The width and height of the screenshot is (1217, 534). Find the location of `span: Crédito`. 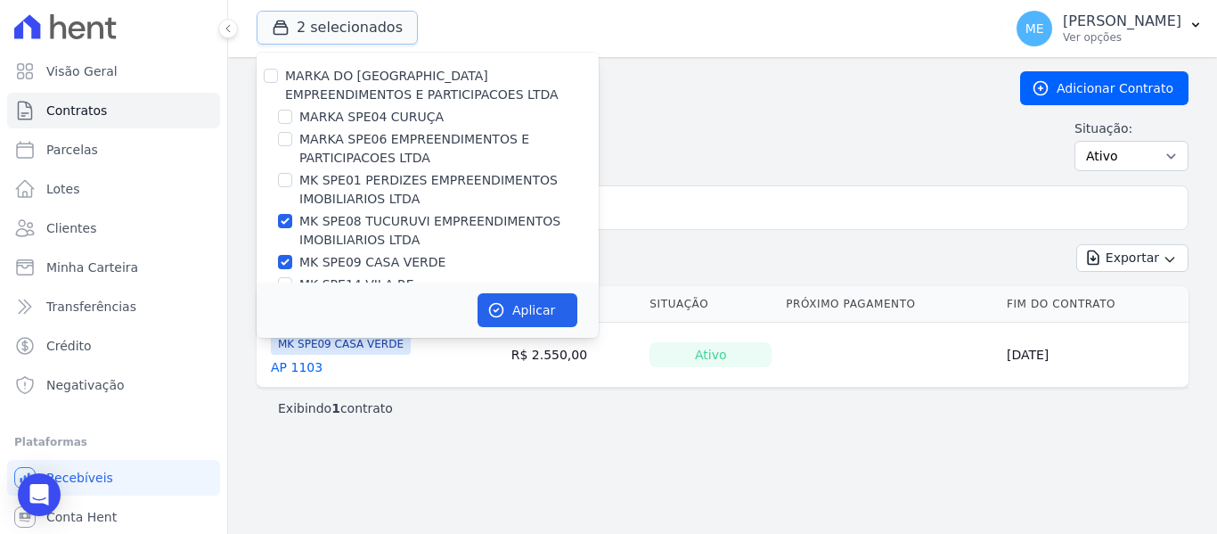

span: Crédito is located at coordinates (69, 346).